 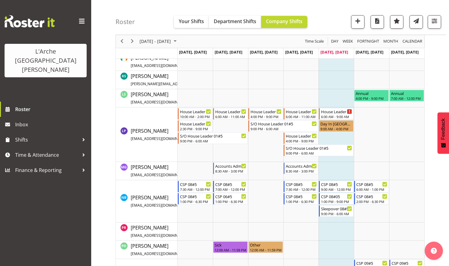 What do you see at coordinates (372, 189) in the screenshot?
I see `div: 6:00 AM - 1:00 PM` at bounding box center [372, 189].